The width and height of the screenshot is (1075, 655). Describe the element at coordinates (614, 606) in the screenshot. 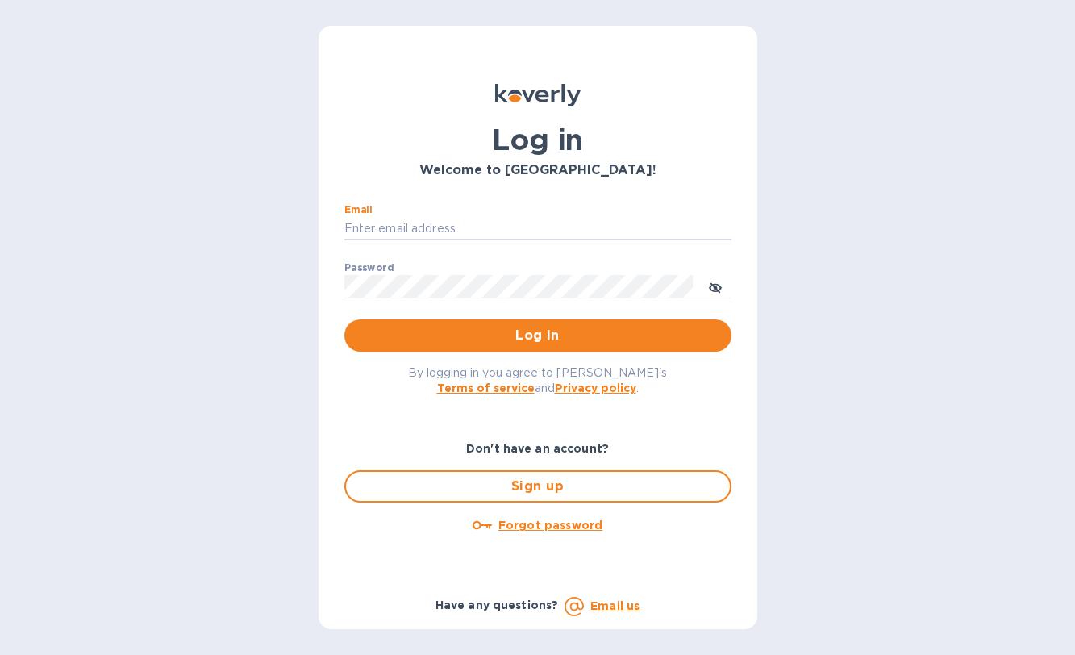

I see `b: Email us` at that location.